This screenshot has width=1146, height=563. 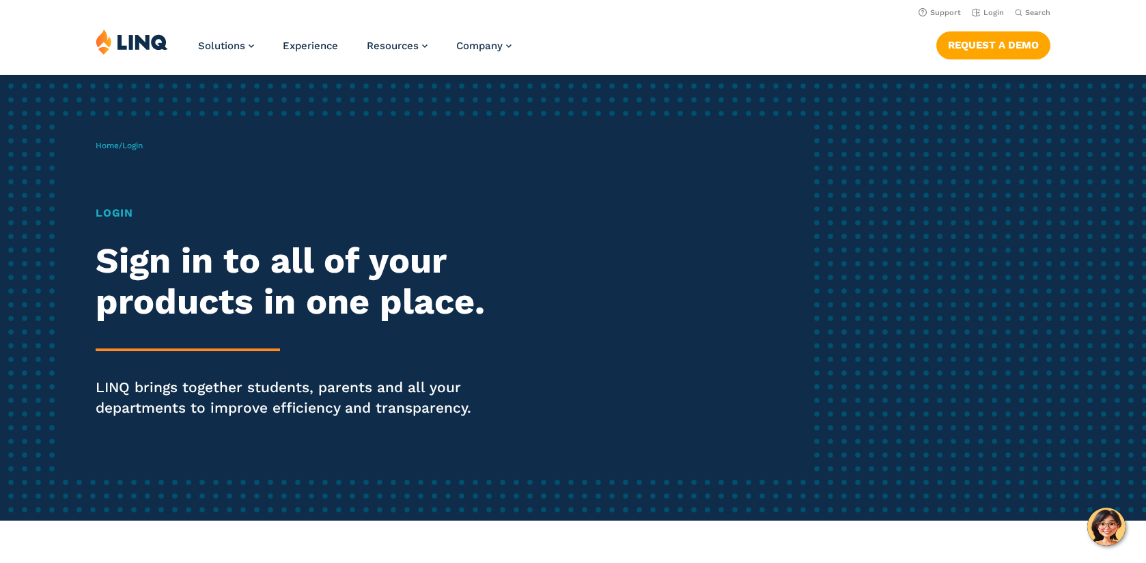 What do you see at coordinates (993, 45) in the screenshot?
I see `a: Request a Demo` at bounding box center [993, 45].